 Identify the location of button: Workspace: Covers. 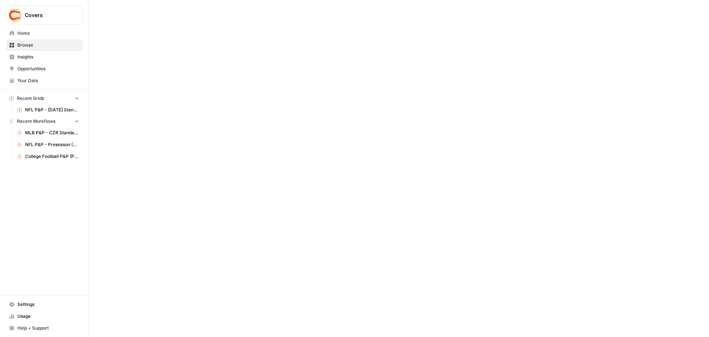
(44, 15).